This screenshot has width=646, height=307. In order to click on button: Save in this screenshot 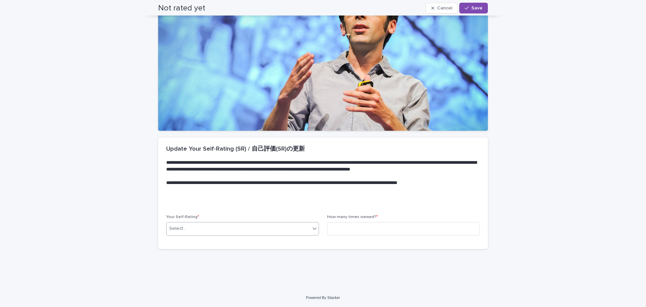, I will do `click(474, 8)`.